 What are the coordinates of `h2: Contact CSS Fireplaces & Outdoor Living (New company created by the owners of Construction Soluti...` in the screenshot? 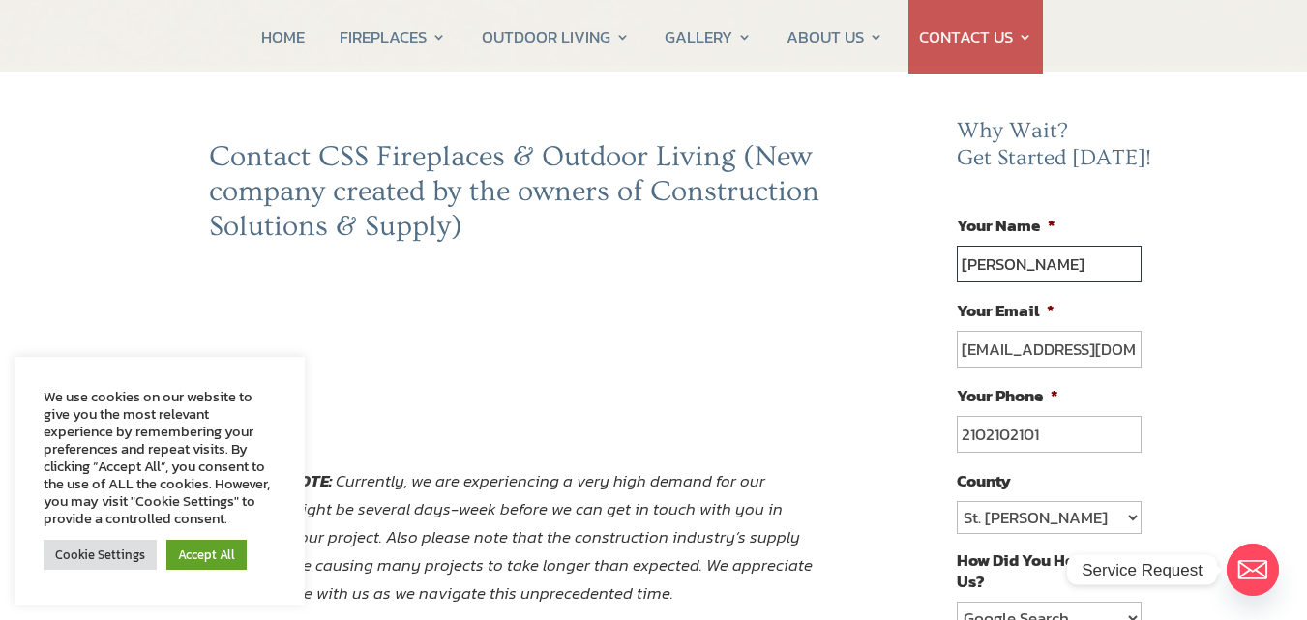 It's located at (520, 196).